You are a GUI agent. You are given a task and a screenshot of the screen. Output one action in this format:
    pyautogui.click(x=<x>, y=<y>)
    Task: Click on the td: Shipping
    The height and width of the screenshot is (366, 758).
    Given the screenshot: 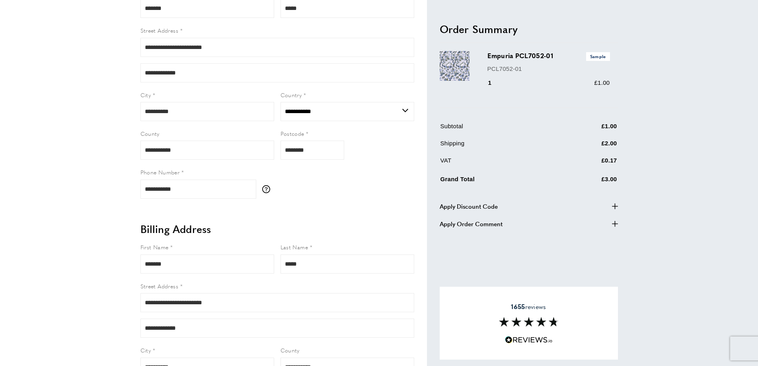 What is the action you would take?
    pyautogui.click(x=501, y=146)
    